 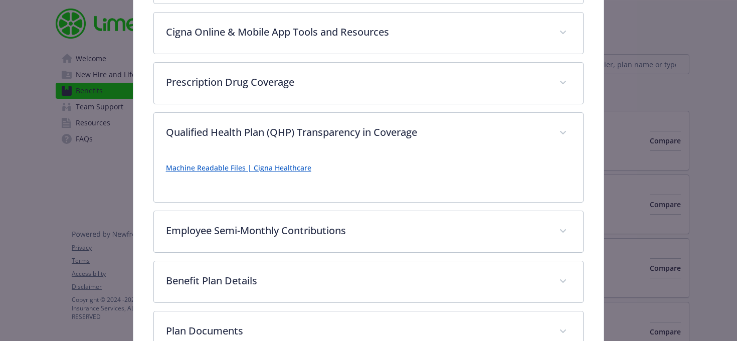 I want to click on p: Cigna Online & Mobile App Tools and Resources, so click(x=356, y=32).